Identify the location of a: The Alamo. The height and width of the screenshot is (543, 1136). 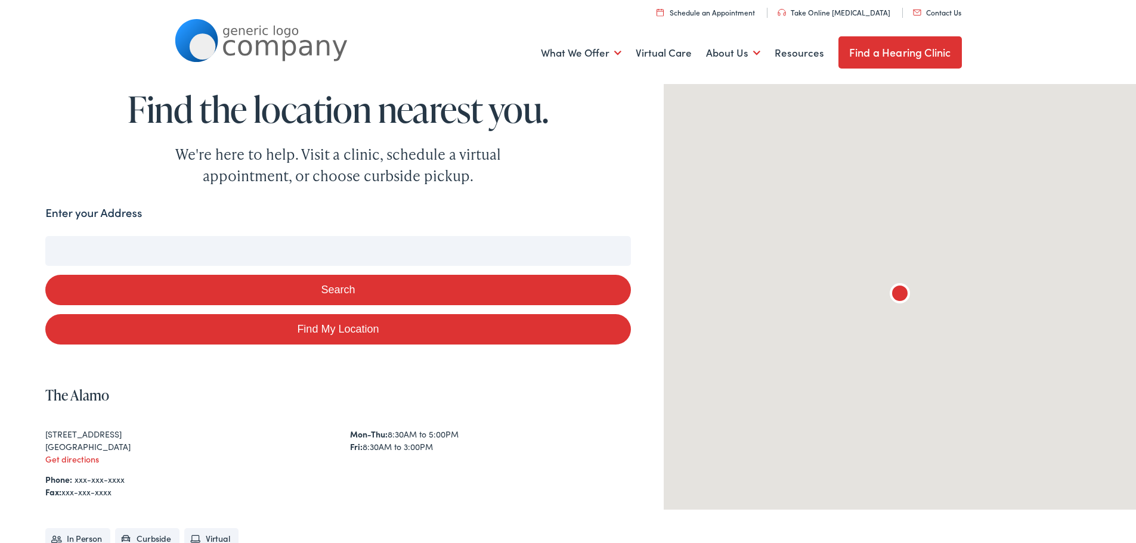
(77, 395).